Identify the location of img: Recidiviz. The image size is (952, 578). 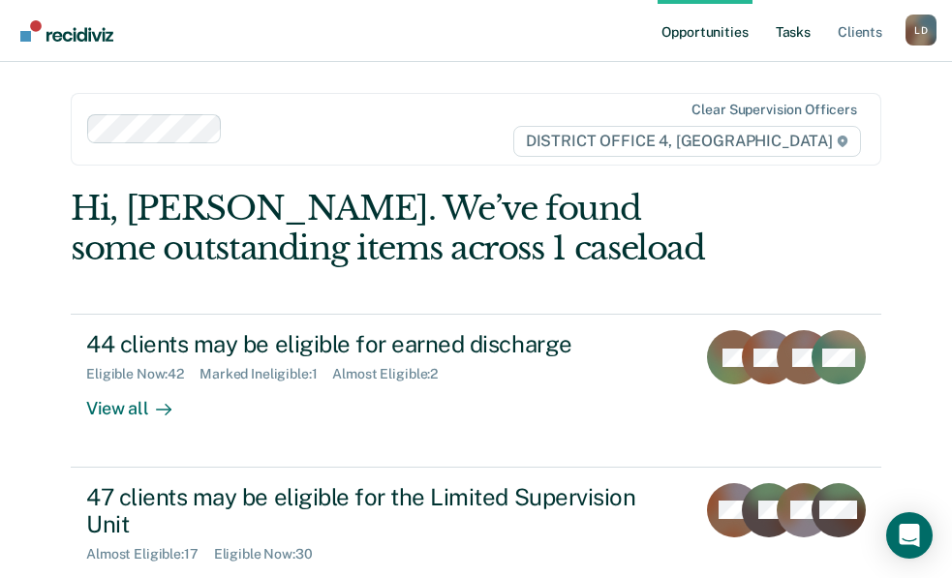
(67, 31).